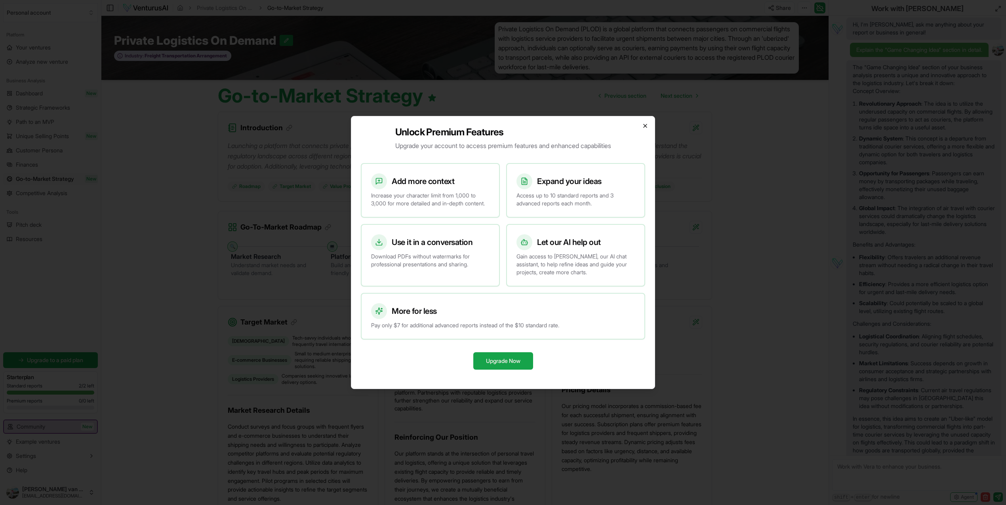  Describe the element at coordinates (575, 200) in the screenshot. I see `p: Access up to 10 standard reports and 3 advanced reports each month.` at that location.